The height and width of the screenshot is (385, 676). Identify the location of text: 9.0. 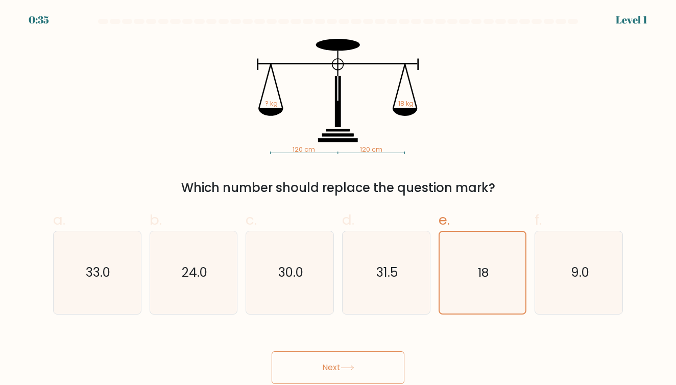
(580, 272).